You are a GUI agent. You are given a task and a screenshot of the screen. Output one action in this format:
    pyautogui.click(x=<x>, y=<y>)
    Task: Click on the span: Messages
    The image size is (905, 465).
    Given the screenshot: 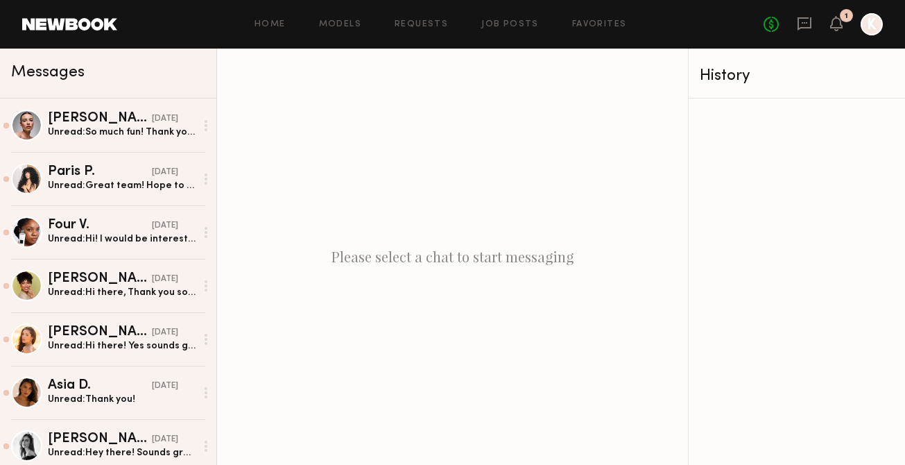 What is the action you would take?
    pyautogui.click(x=48, y=72)
    